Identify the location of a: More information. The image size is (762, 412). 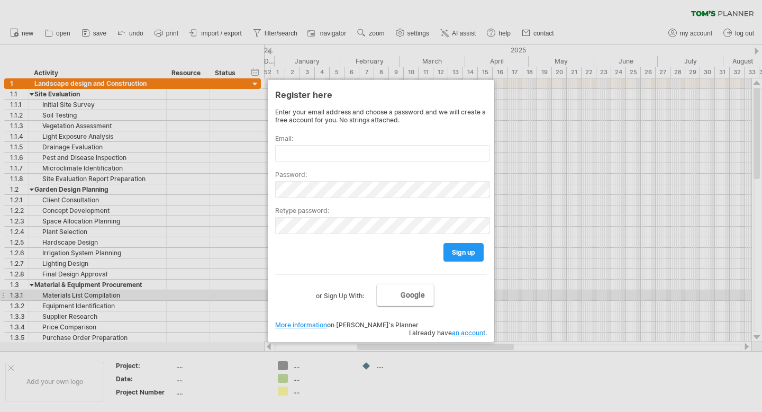
(301, 324).